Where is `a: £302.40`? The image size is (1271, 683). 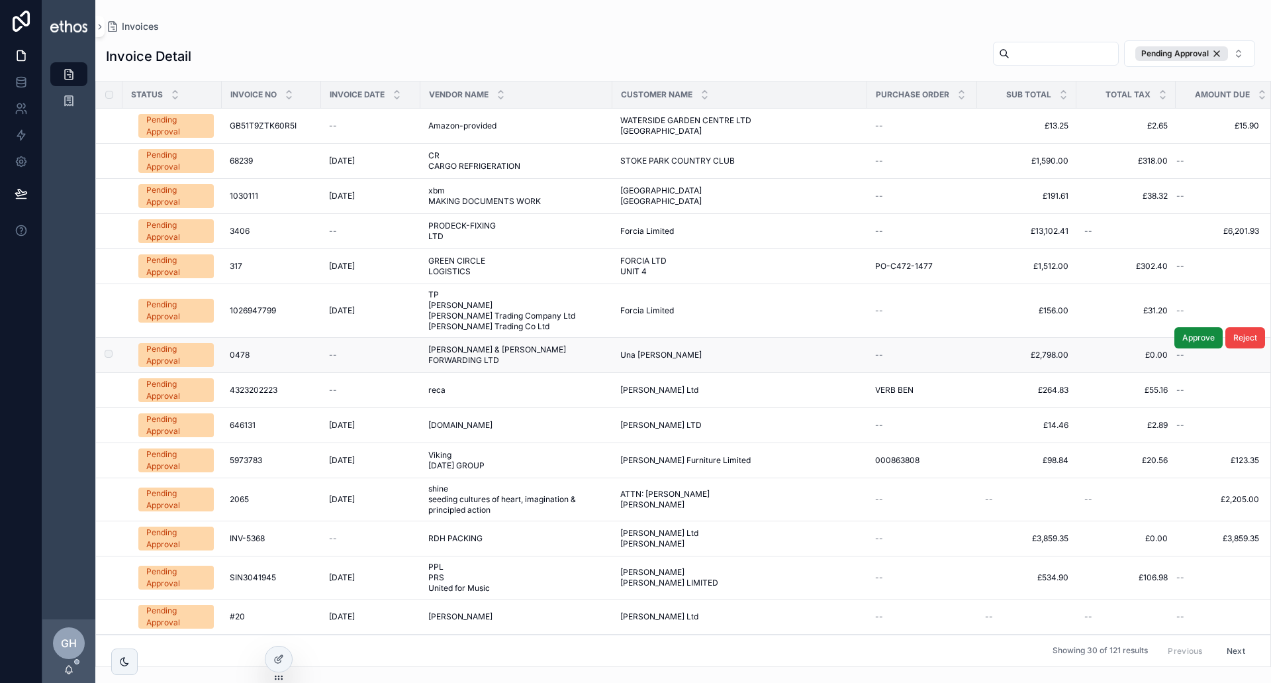 a: £302.40 is located at coordinates (1126, 266).